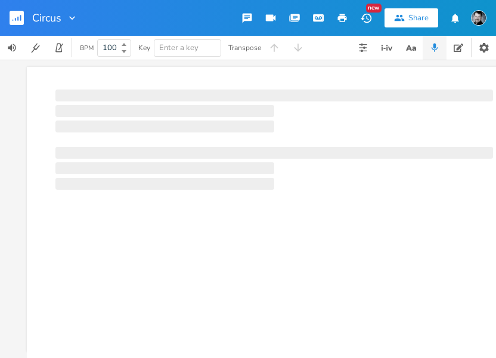  Describe the element at coordinates (179, 48) in the screenshot. I see `span: Enter a key` at that location.